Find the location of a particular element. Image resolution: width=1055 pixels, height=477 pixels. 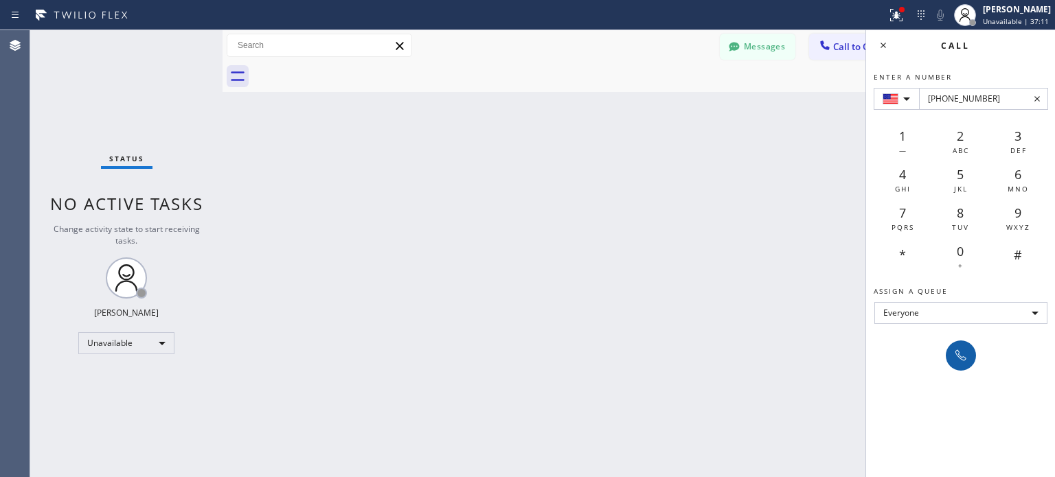

button: Call to Customer is located at coordinates (861, 47).